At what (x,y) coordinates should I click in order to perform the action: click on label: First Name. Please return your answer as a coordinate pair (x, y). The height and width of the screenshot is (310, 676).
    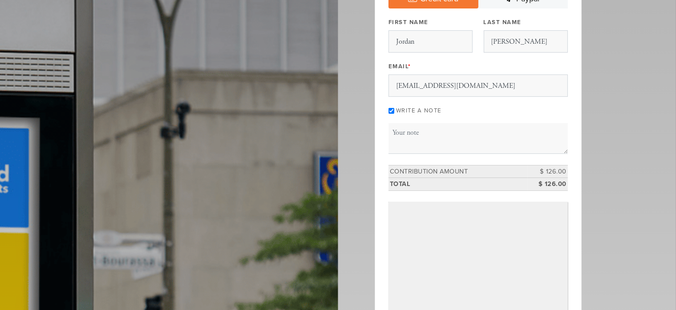
    Looking at the image, I should click on (409, 22).